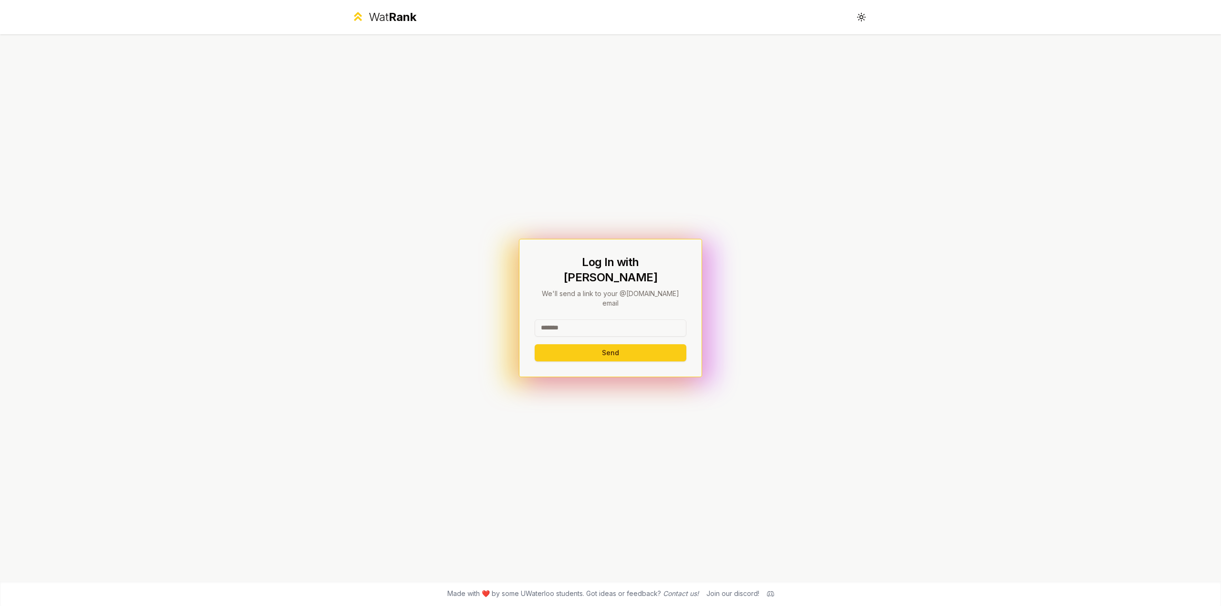 The width and height of the screenshot is (1221, 606). Describe the element at coordinates (681, 593) in the screenshot. I see `a: Contact us!` at that location.